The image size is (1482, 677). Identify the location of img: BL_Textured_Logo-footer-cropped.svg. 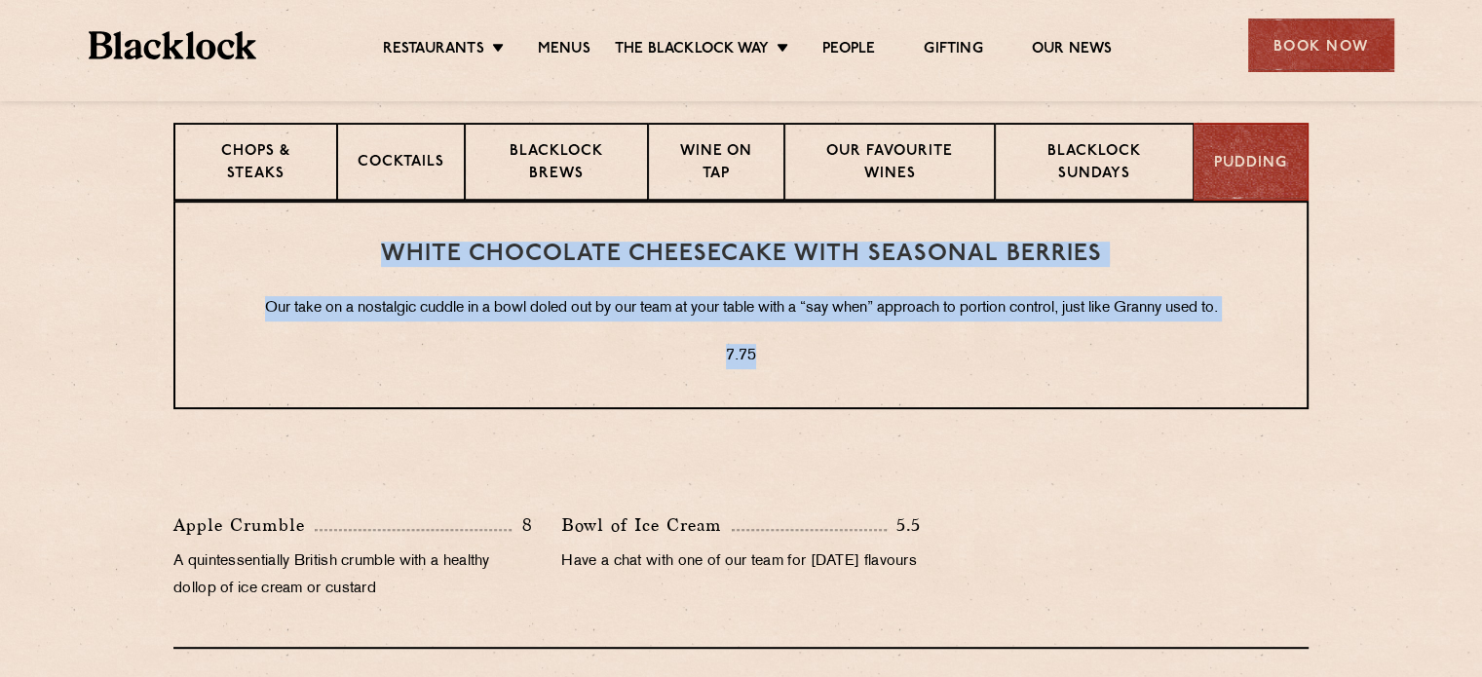
(173, 45).